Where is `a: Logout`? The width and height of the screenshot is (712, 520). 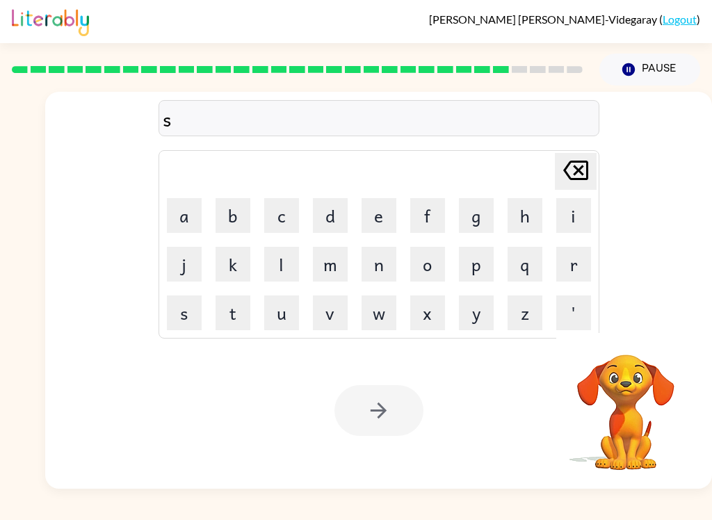
a: Logout is located at coordinates (680, 19).